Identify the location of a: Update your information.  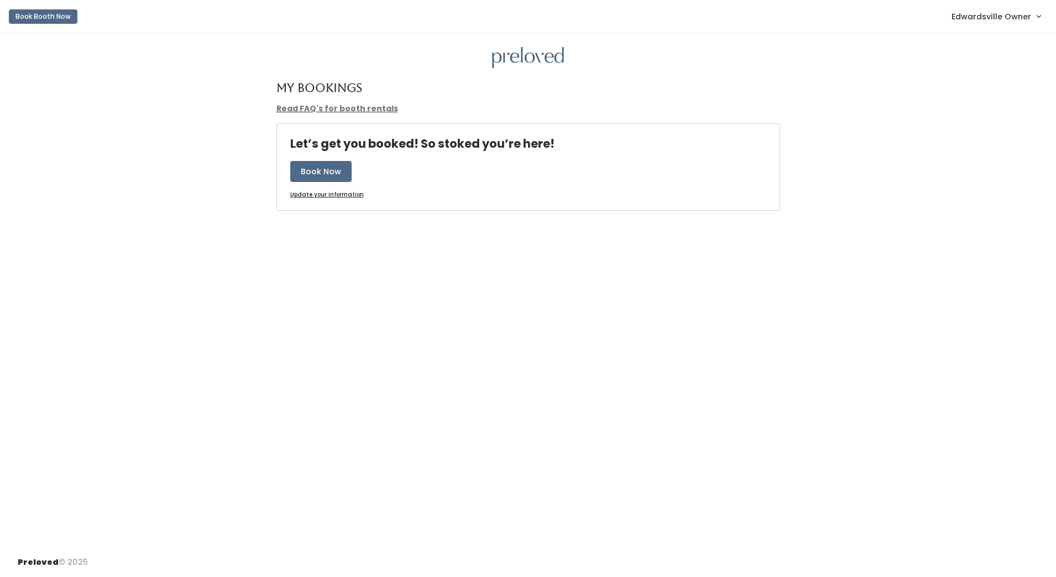
(327, 195).